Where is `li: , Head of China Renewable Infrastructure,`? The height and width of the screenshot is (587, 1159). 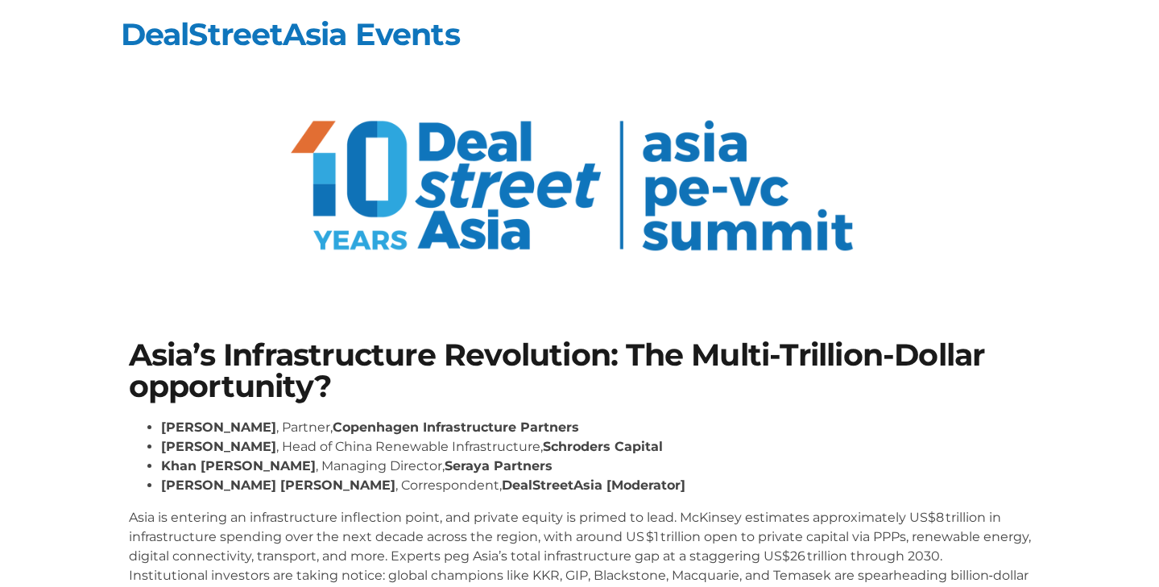 li: , Head of China Renewable Infrastructure, is located at coordinates (596, 447).